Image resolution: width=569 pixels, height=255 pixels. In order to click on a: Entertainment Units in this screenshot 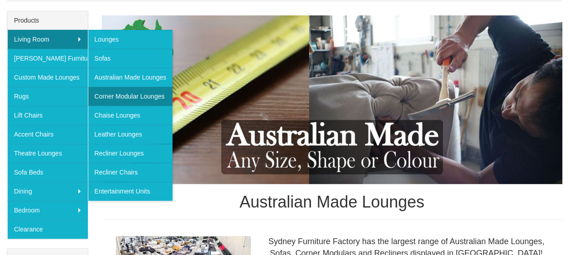, I will do `click(130, 191)`.